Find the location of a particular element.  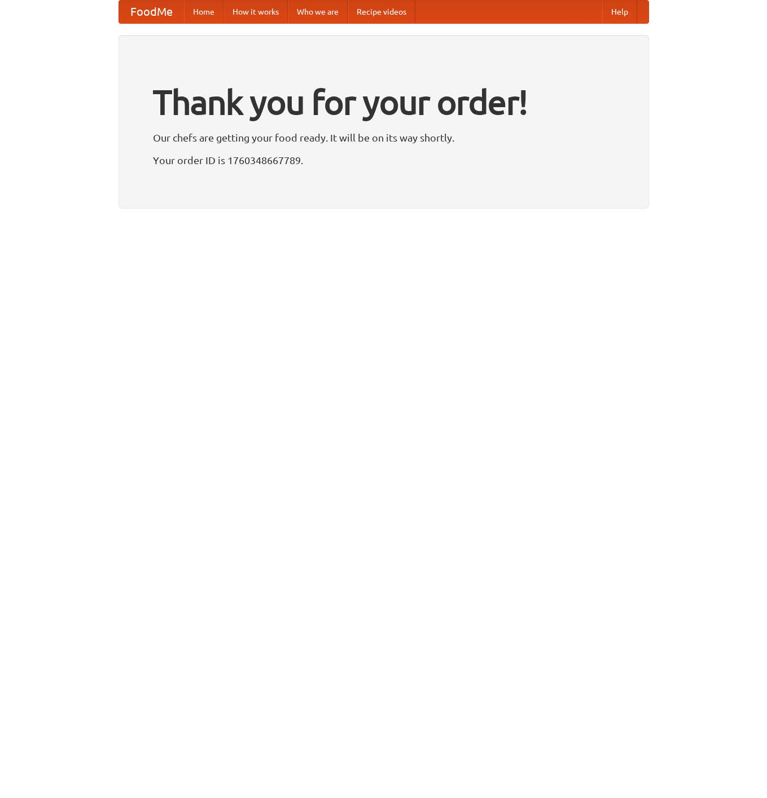

h1: Thank you for your order! is located at coordinates (384, 102).